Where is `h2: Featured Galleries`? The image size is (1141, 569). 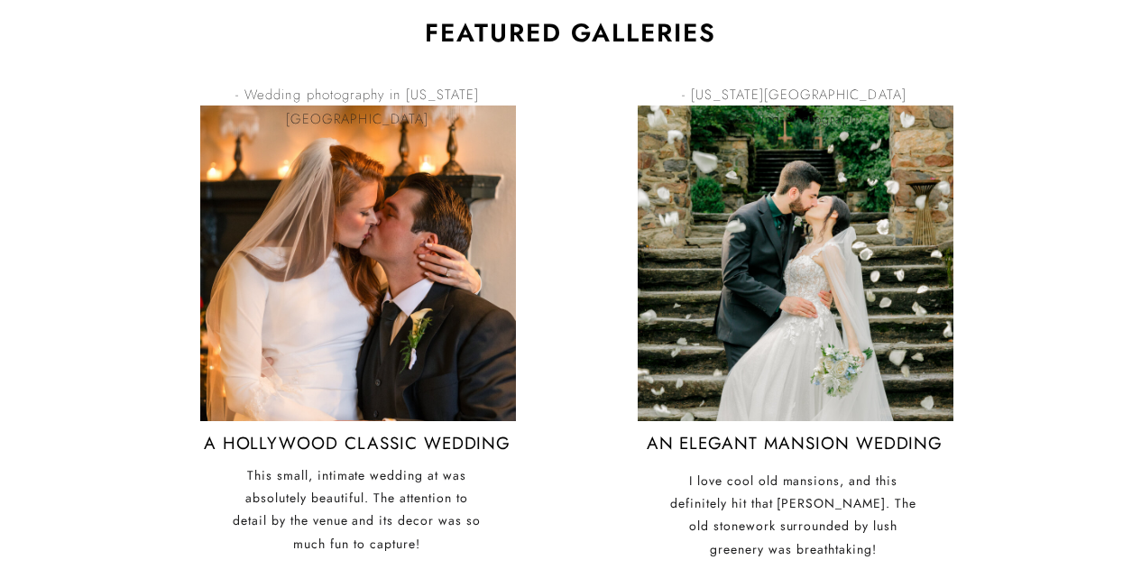
h2: Featured Galleries is located at coordinates (571, 31).